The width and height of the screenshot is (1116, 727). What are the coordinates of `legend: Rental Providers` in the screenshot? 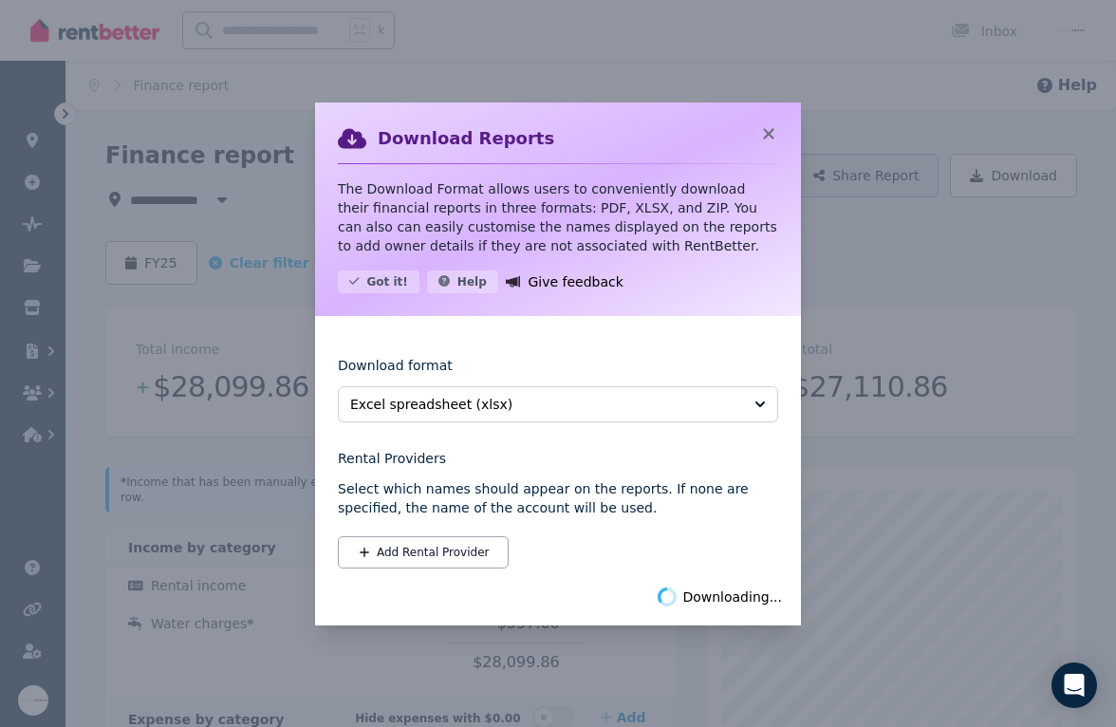 It's located at (558, 458).